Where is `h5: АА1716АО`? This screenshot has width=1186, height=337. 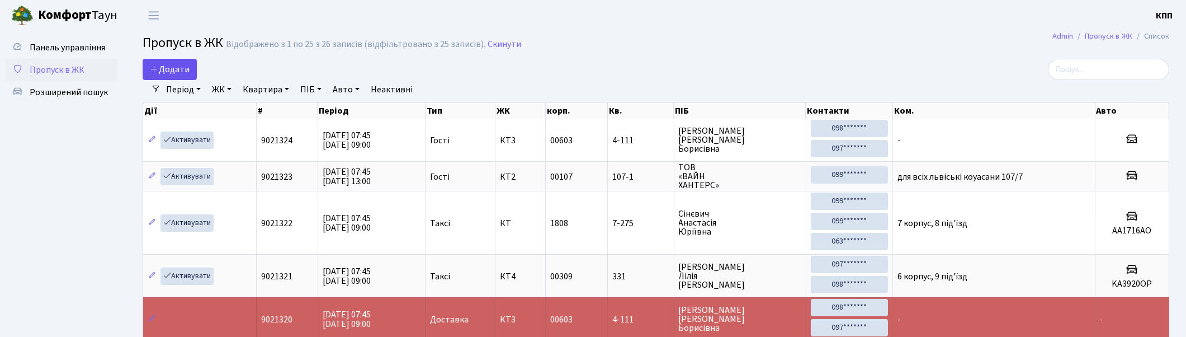
h5: АА1716АО is located at coordinates (1132, 230).